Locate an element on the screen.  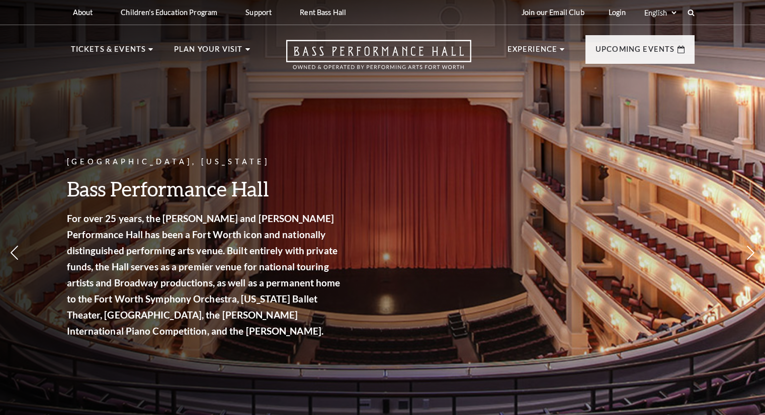
p: About is located at coordinates (83, 12).